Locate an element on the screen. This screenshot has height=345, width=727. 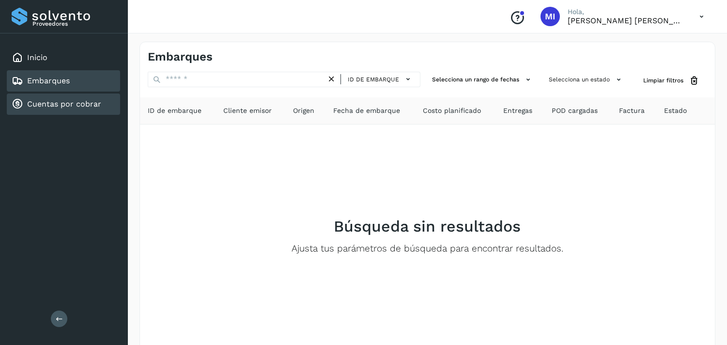
button: Limpiar filtros is located at coordinates (672, 80).